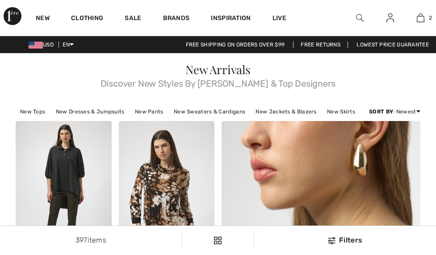 The width and height of the screenshot is (436, 255). Describe the element at coordinates (149, 112) in the screenshot. I see `a: New Pants` at that location.